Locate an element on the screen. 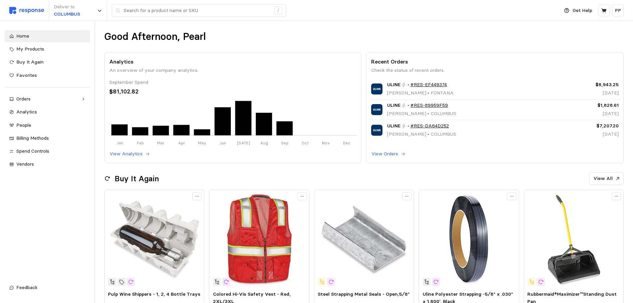 Image resolution: width=633 pixels, height=303 pixels. a: #RES-89959F59 is located at coordinates (429, 105).